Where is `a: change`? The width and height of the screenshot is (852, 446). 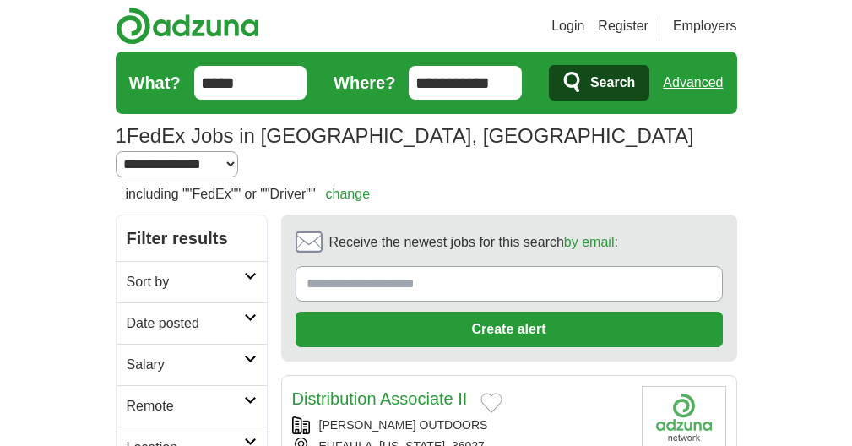 a: change is located at coordinates (348, 193).